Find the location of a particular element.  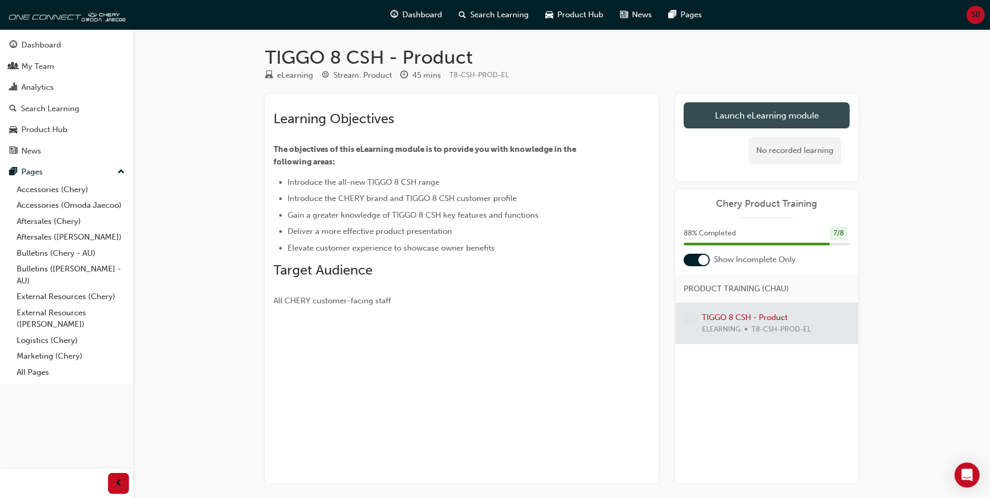

a: news-iconNews is located at coordinates (635, 15).